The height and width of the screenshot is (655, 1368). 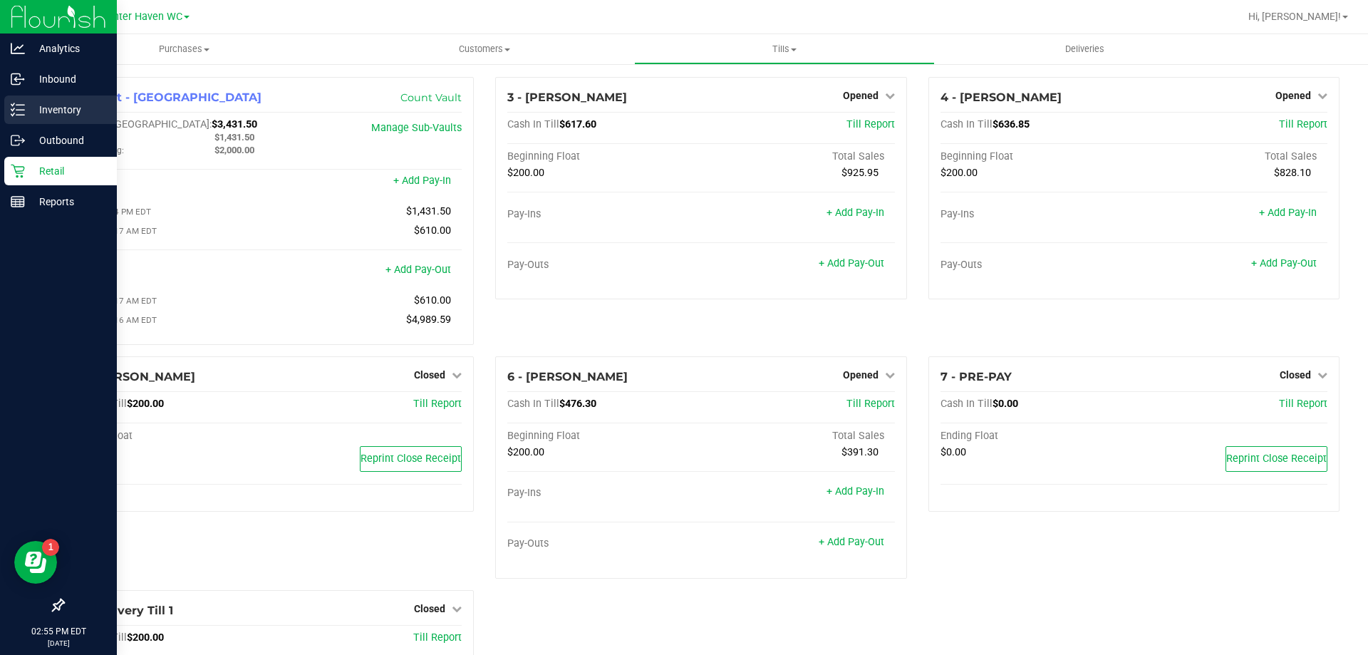 I want to click on p: Reports, so click(x=68, y=202).